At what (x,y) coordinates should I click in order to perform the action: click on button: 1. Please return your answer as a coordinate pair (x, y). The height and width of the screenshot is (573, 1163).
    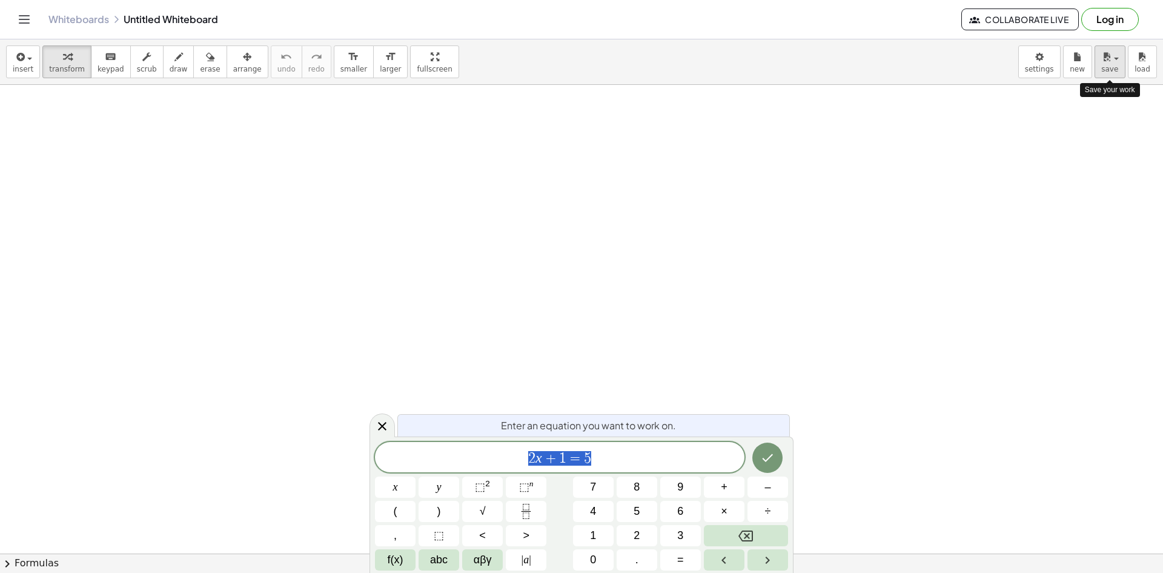
    Looking at the image, I should click on (593, 535).